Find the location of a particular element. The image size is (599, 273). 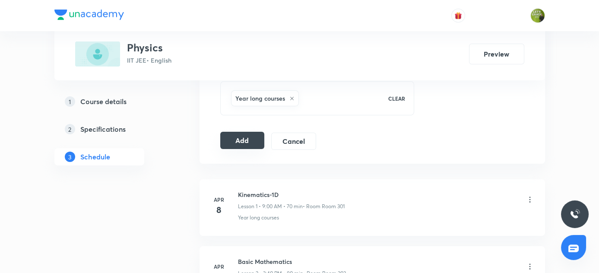

h6: Year long courses is located at coordinates (260, 98).